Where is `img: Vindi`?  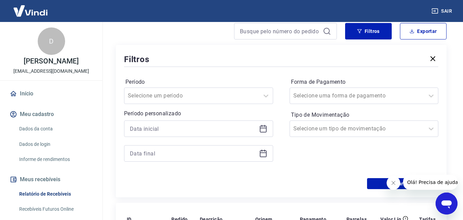
img: Vindi is located at coordinates (30, 11).